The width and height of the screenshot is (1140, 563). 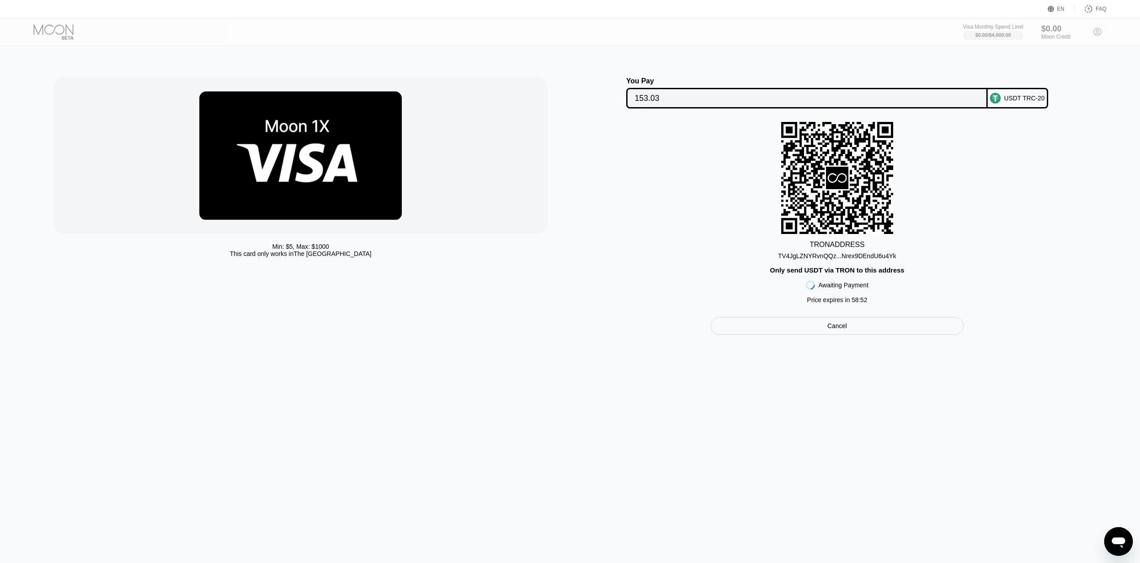 I want to click on div: You PayUSDT TRC-20, so click(x=837, y=93).